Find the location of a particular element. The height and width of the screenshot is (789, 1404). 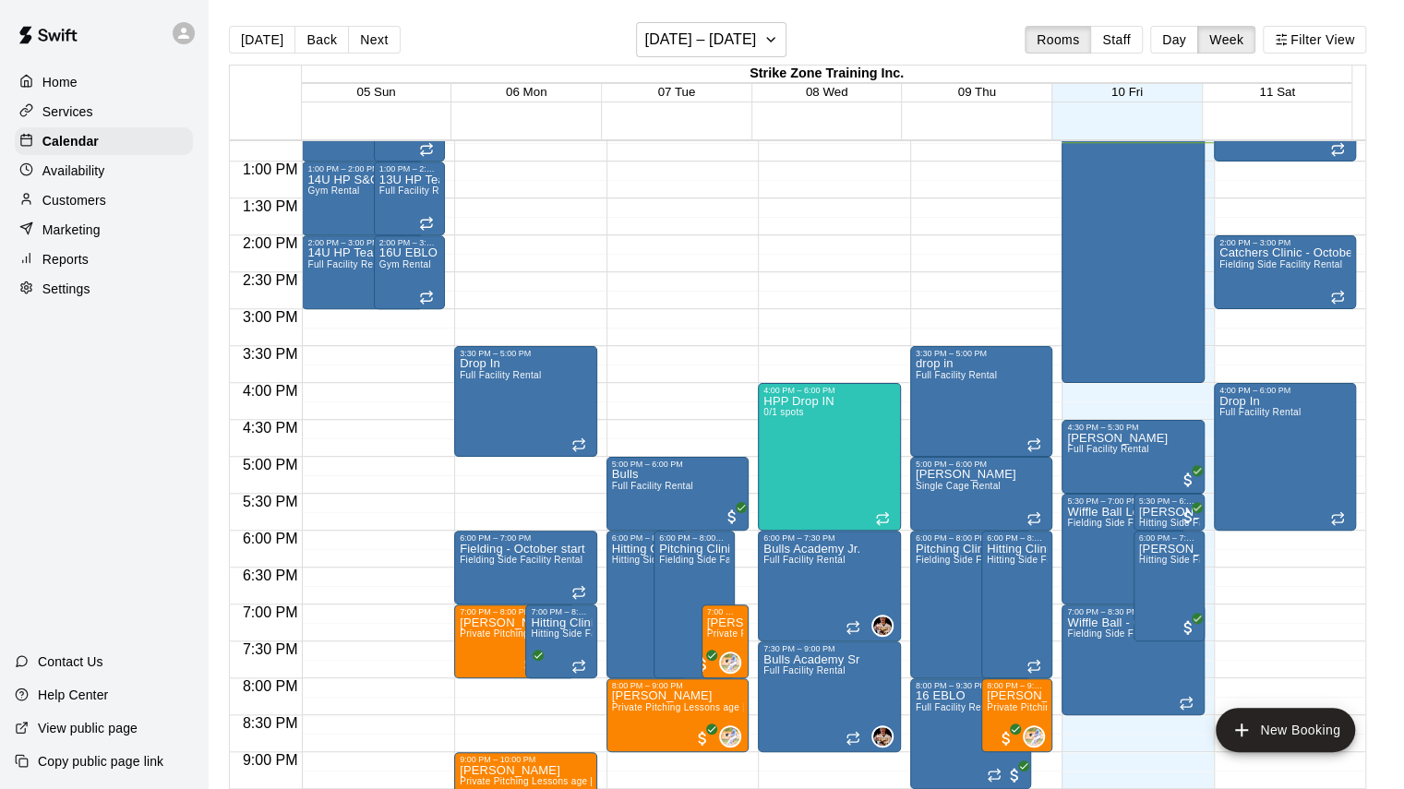

a: Settings is located at coordinates (103, 289).